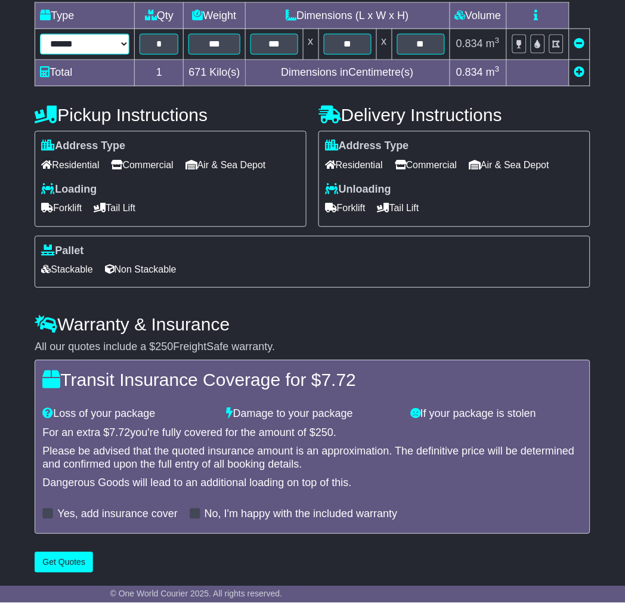  I want to click on td: Volume, so click(477, 16).